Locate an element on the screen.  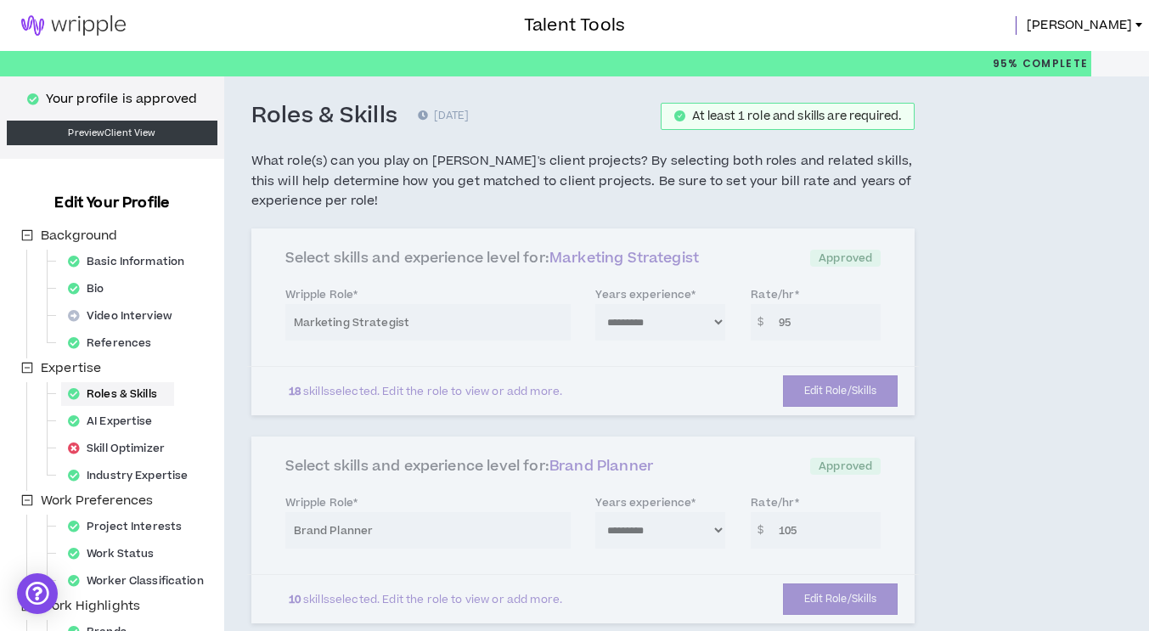
div: Work Status is located at coordinates (116, 554).